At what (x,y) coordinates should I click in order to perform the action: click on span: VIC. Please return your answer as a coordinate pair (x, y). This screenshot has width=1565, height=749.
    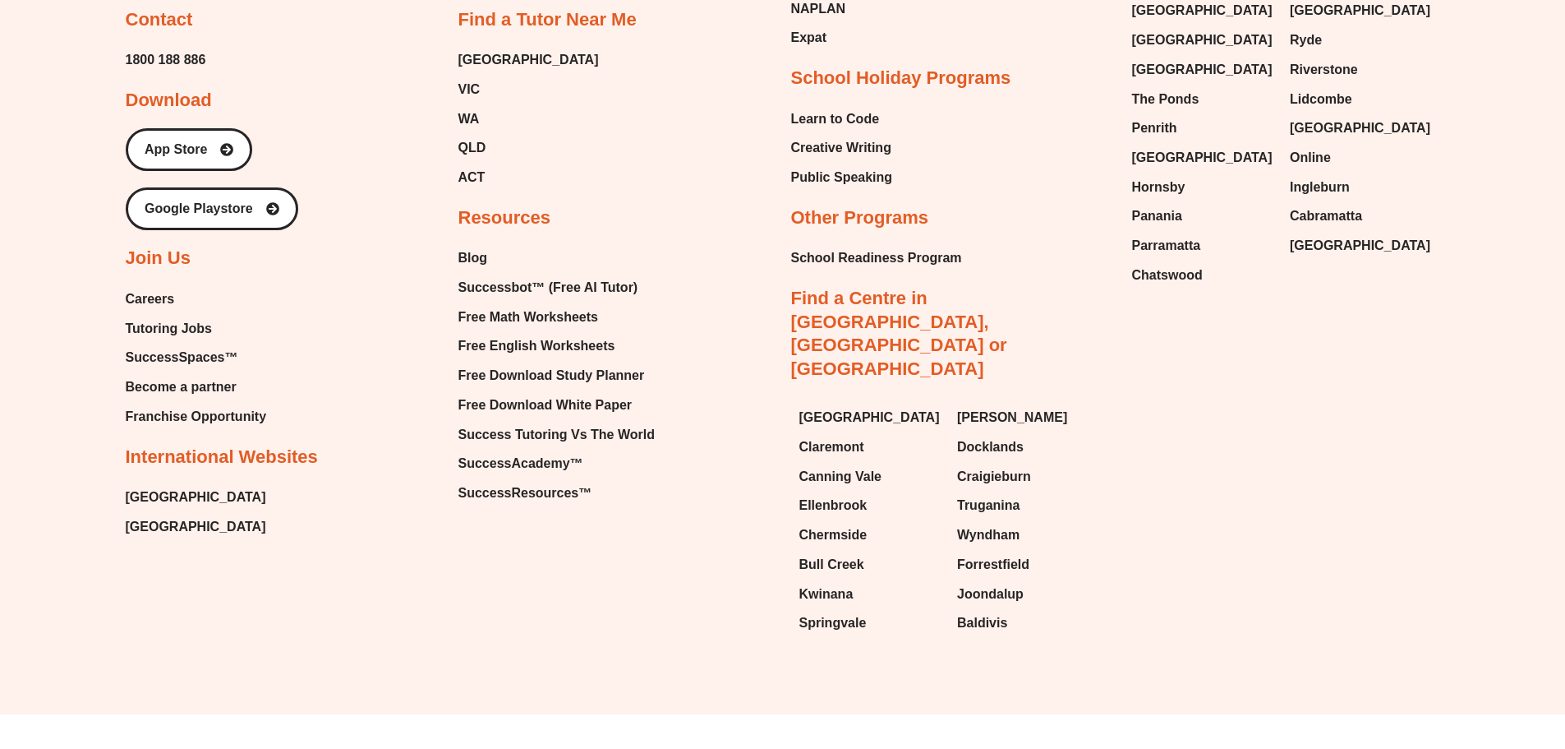
    Looking at the image, I should click on (469, 90).